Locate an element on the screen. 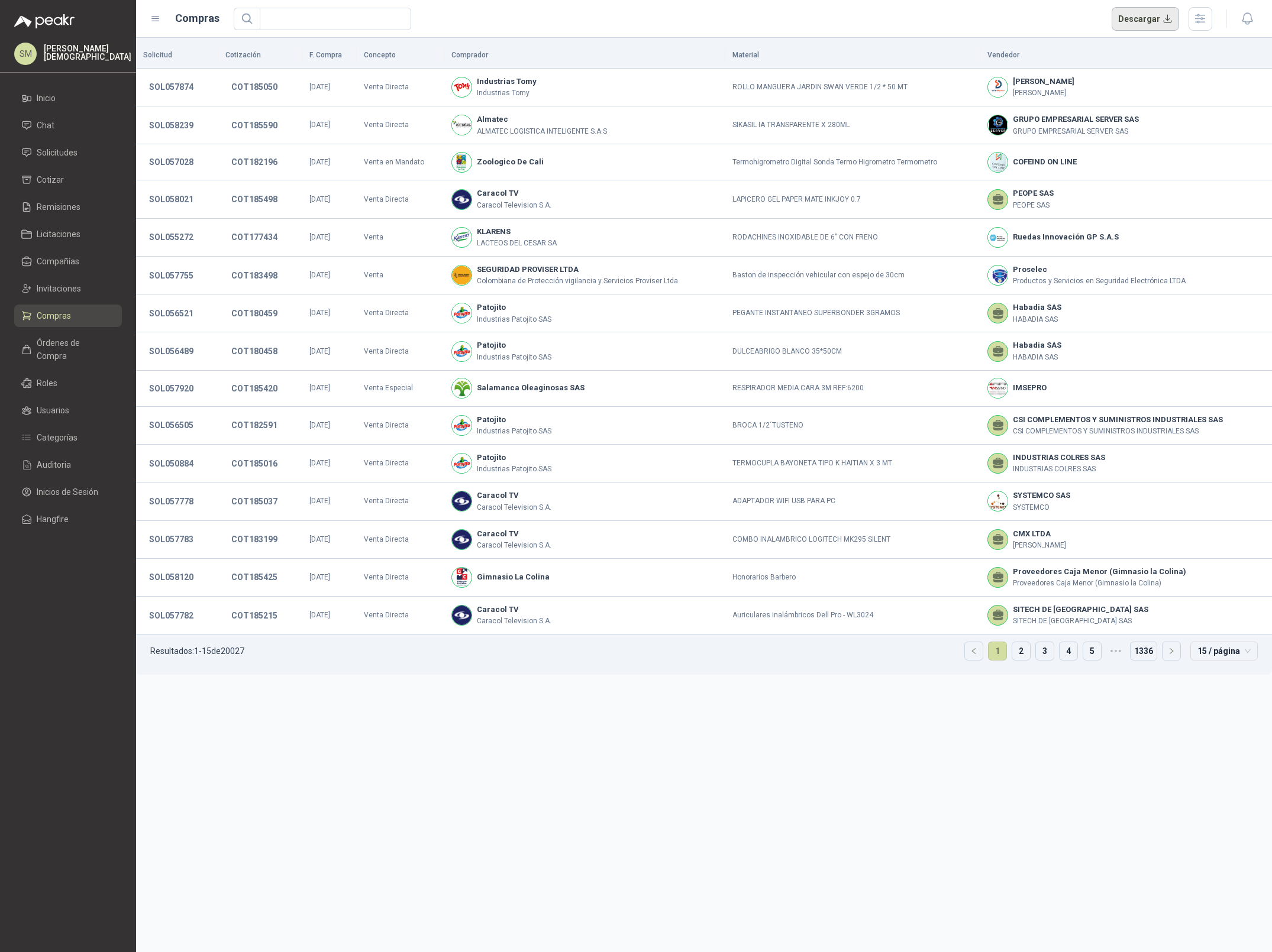 The image size is (1272, 952). td: LAPICERO GEL PAPER MATE INKJOY 0.7 is located at coordinates (854, 199).